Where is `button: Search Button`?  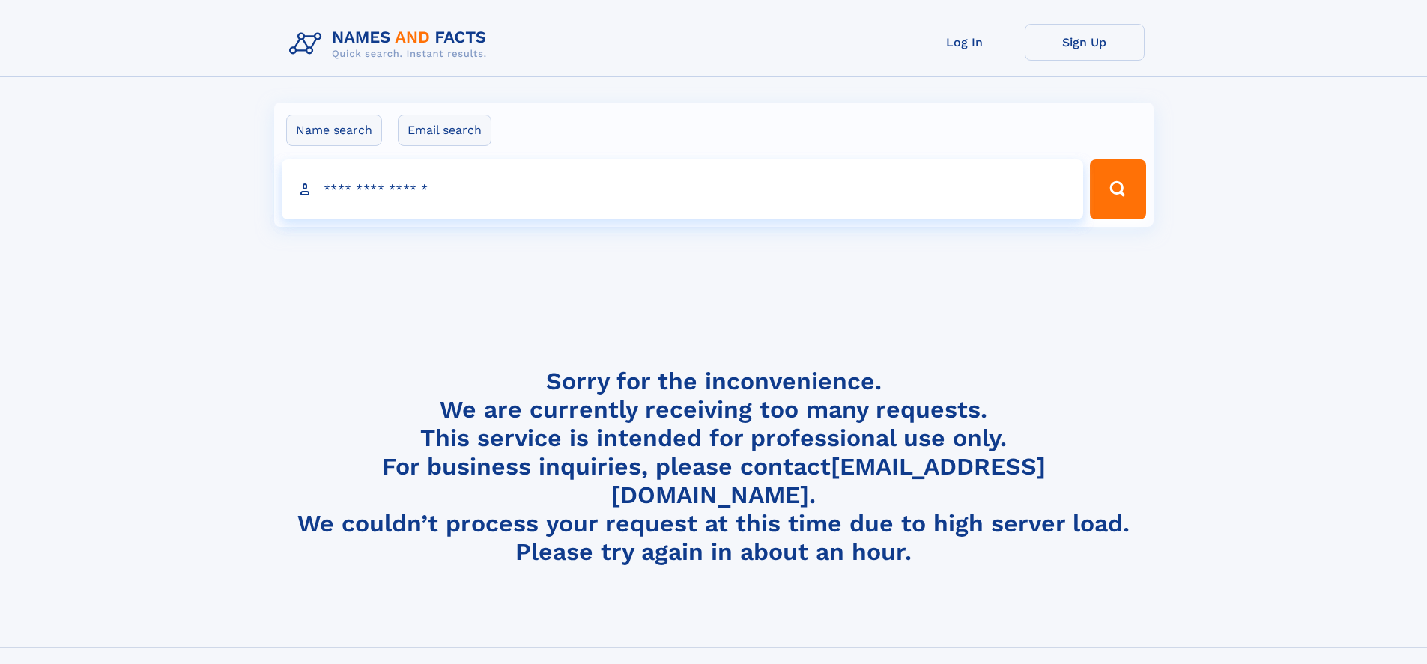 button: Search Button is located at coordinates (1118, 190).